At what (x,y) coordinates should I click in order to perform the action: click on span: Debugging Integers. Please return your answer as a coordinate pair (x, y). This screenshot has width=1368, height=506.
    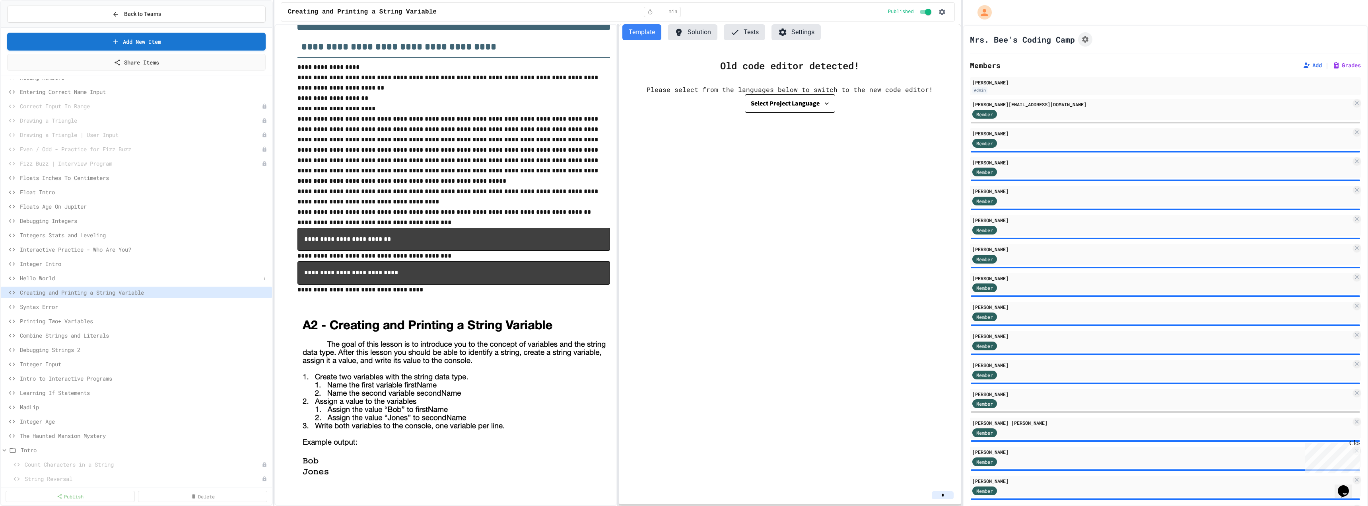
    Looking at the image, I should click on (144, 220).